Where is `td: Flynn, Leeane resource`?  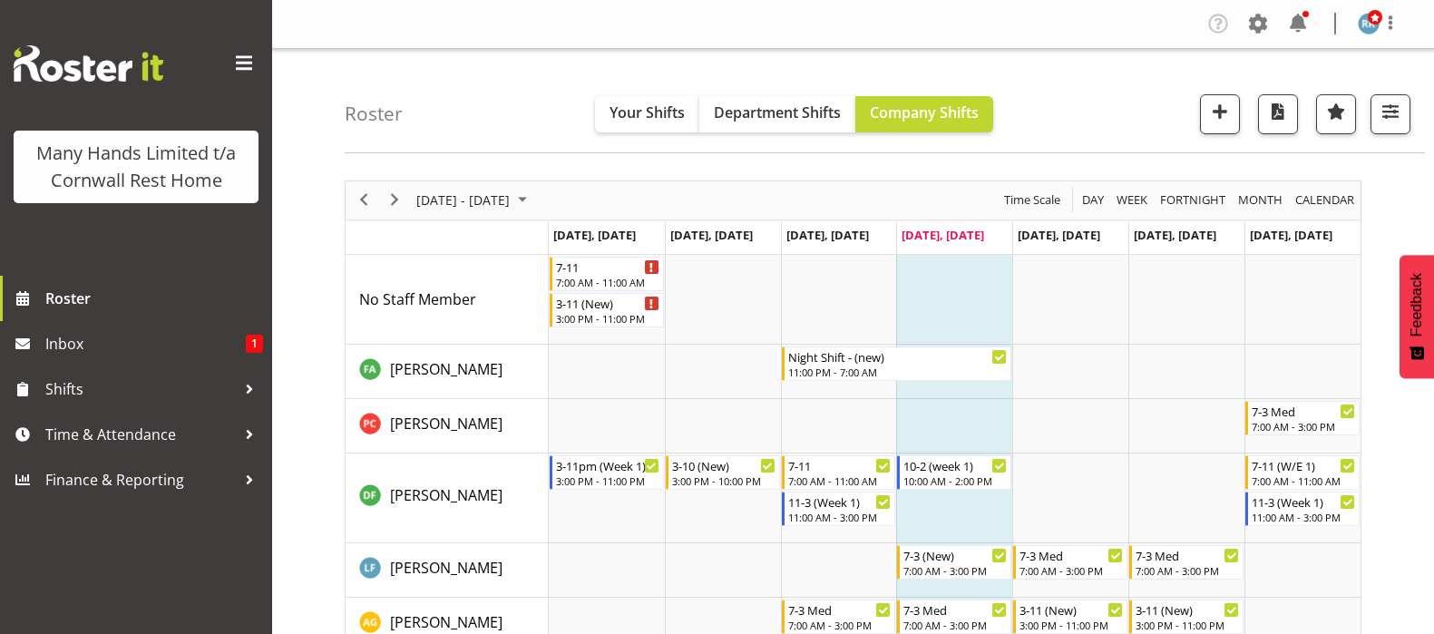
td: Flynn, Leeane resource is located at coordinates (447, 571).